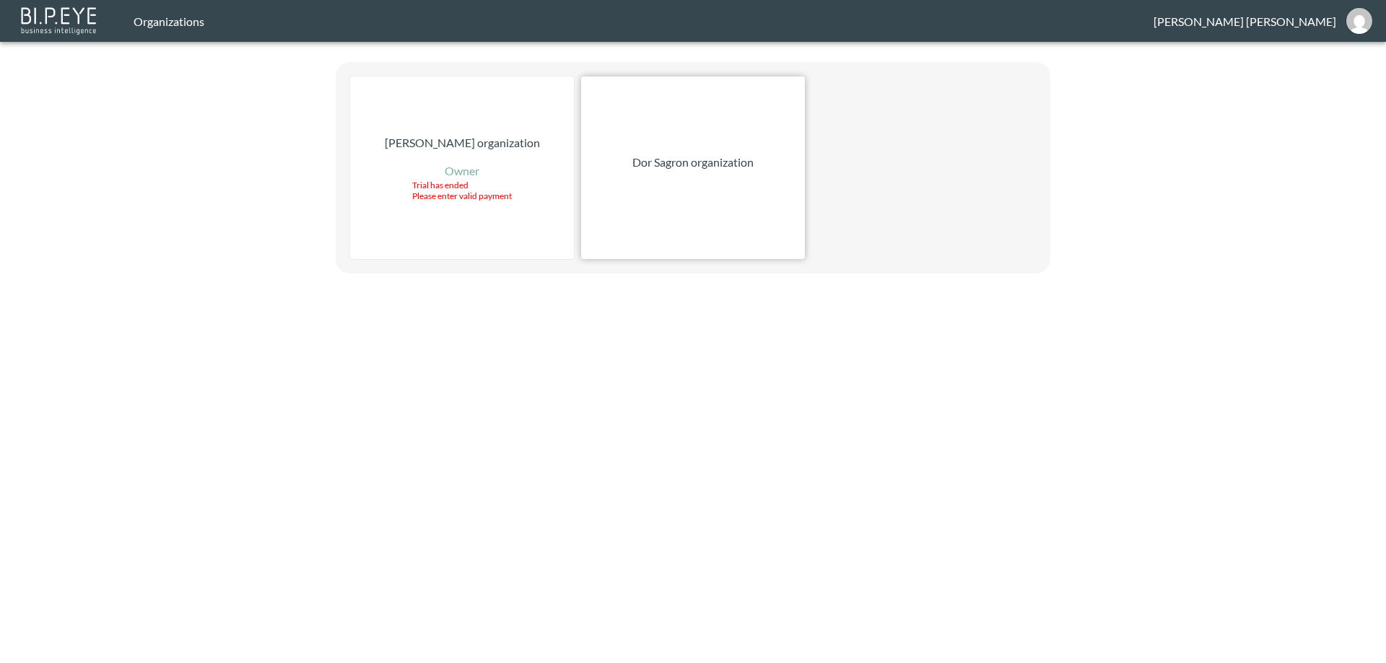 The image size is (1386, 663). What do you see at coordinates (59, 19) in the screenshot?
I see `img: bipeye-logo` at bounding box center [59, 19].